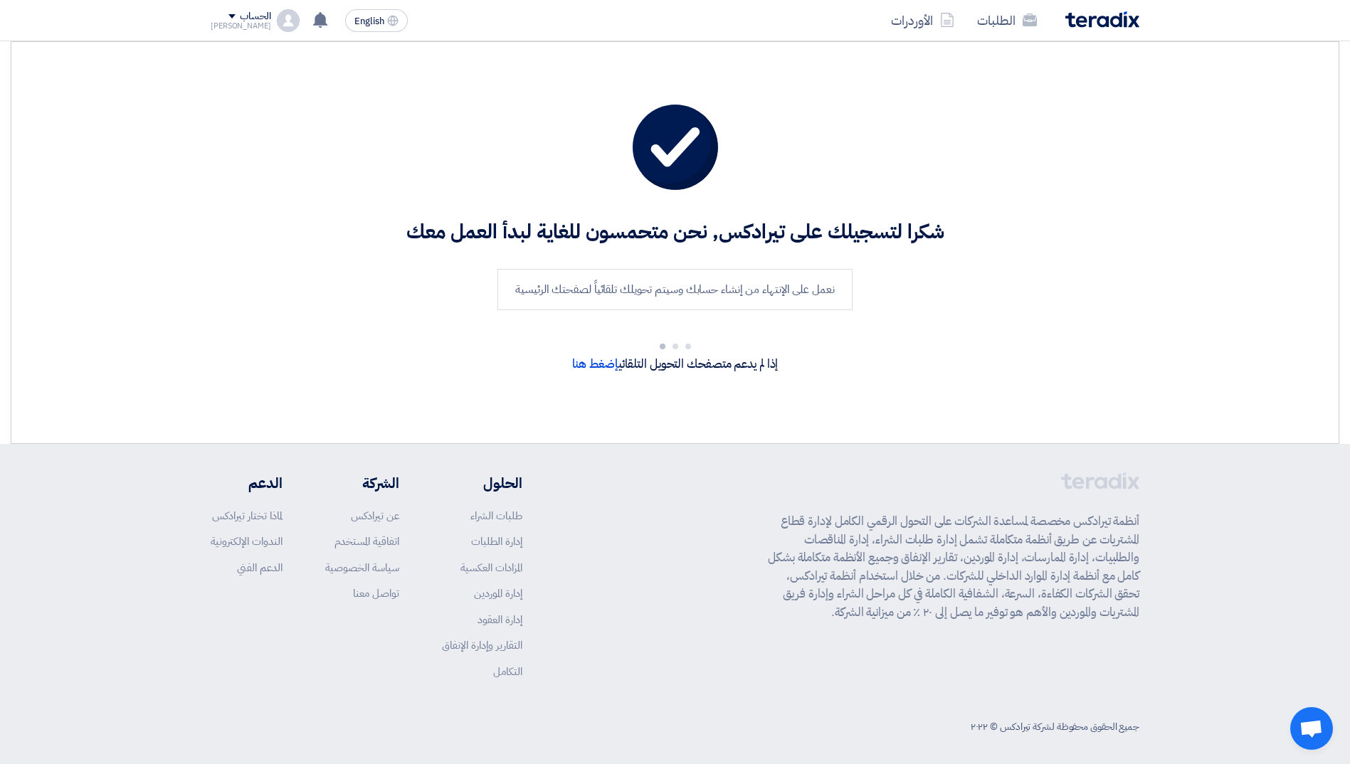  I want to click on p: أنظمة تيرادكس مخصصة لمساعدة الشركات على التحول الرقمي الكامل لإدارة قطاع المشتريات عن طريق أنظمة ..., so click(954, 567).